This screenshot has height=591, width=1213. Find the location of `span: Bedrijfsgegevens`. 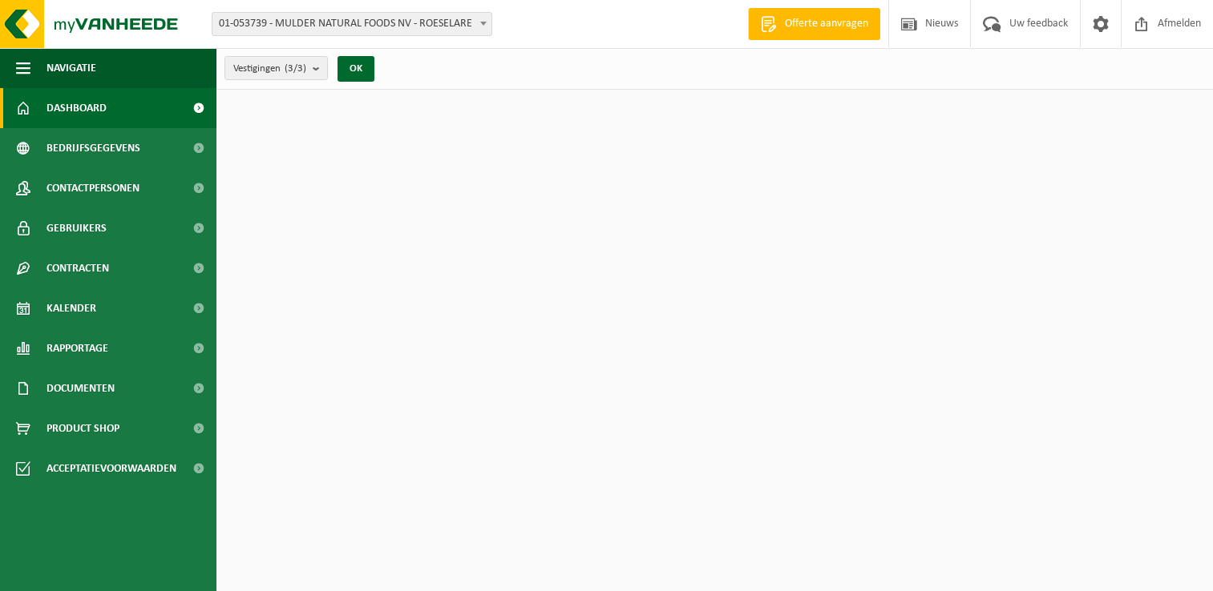

span: Bedrijfsgegevens is located at coordinates (93, 148).